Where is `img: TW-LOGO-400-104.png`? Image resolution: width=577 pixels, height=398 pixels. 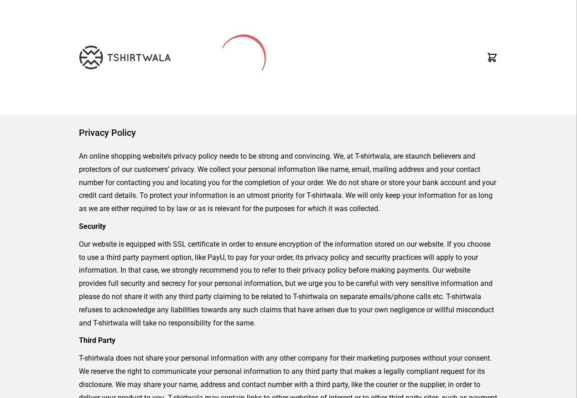
img: TW-LOGO-400-104.png is located at coordinates (125, 57).